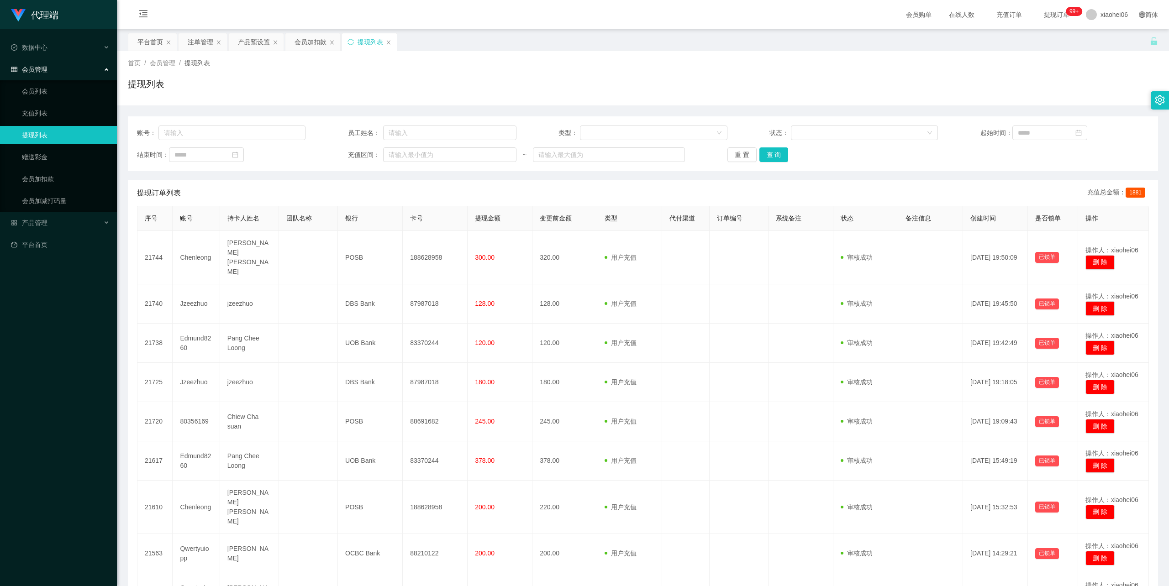 The image size is (1169, 586). What do you see at coordinates (1153, 41) in the screenshot?
I see `i: 图标: unlock` at bounding box center [1153, 41].